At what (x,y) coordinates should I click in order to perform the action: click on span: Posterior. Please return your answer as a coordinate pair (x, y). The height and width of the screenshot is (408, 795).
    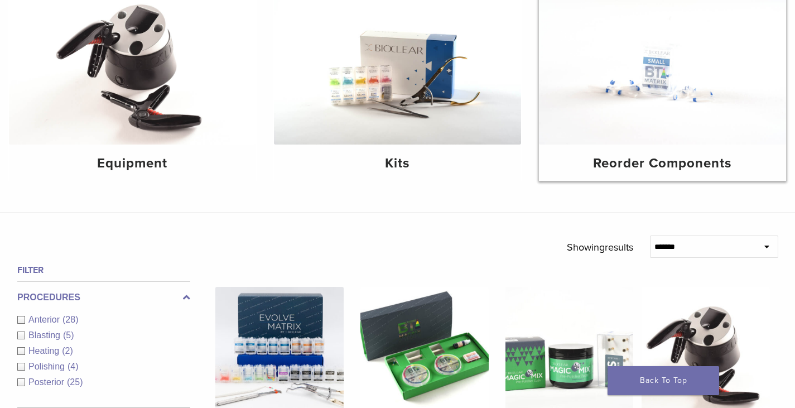
    Looking at the image, I should click on (47, 382).